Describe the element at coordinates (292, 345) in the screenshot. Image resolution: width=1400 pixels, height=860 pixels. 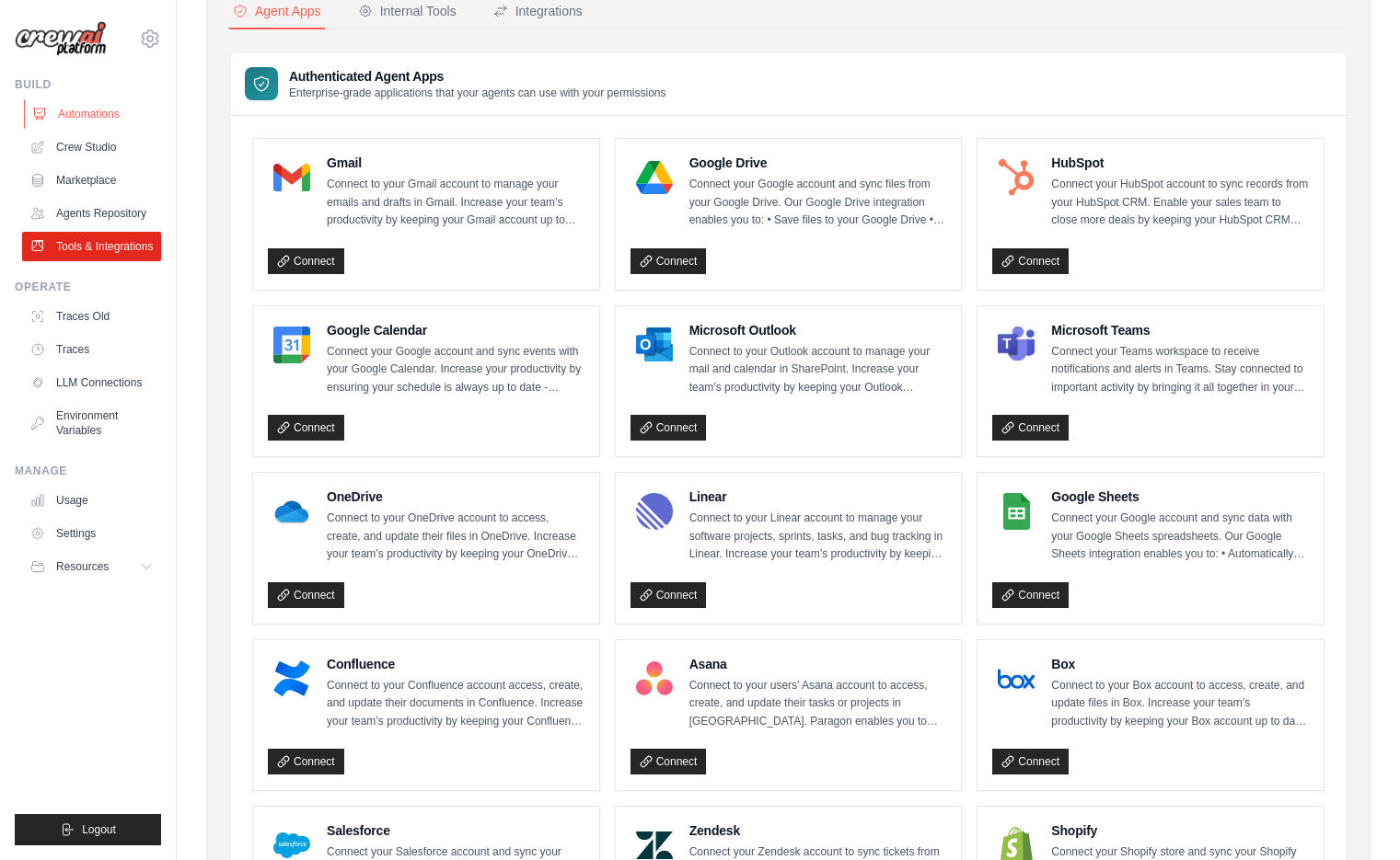
I see `img: Google Calendar Logo` at that location.